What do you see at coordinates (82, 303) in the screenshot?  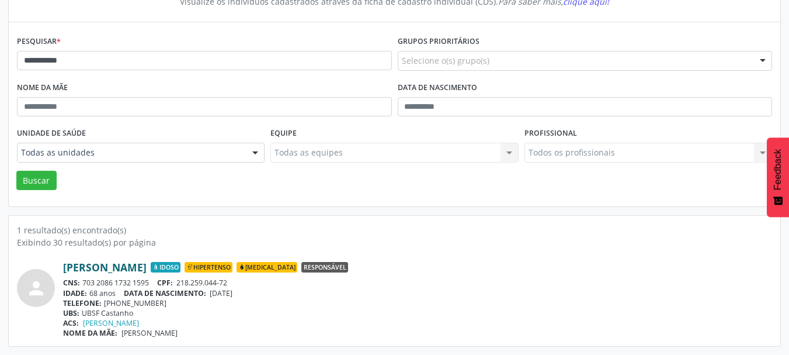 I see `span: TELEFONE:` at bounding box center [82, 303].